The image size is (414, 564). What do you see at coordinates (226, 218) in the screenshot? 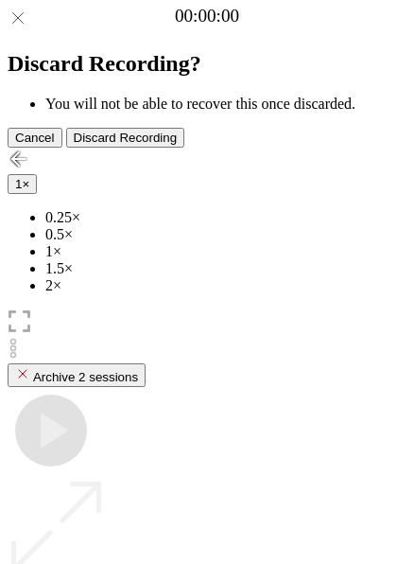
I see `li: 0.25×` at bounding box center [226, 218].